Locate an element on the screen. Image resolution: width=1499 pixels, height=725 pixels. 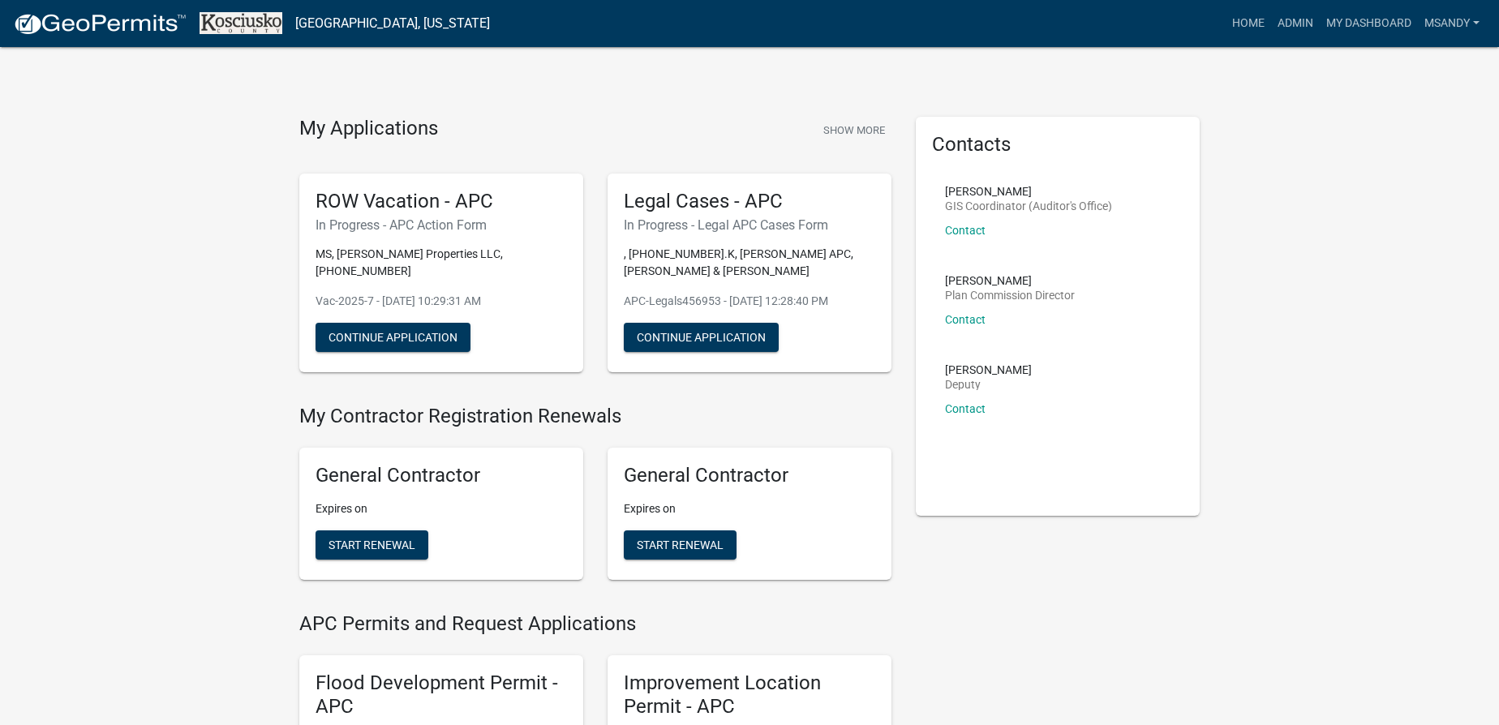
h6: In Progress - Legal APC Cases Form is located at coordinates (749, 225).